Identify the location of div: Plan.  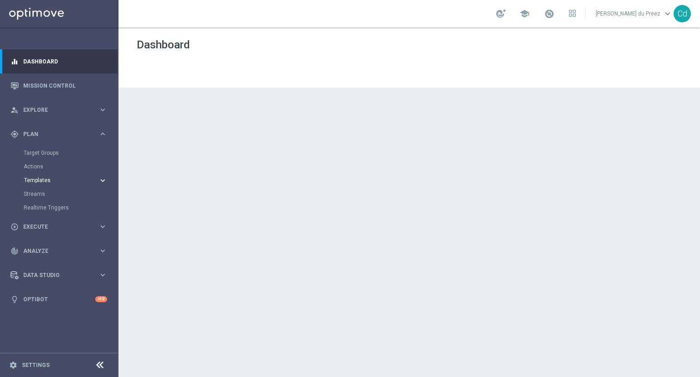
(54, 134).